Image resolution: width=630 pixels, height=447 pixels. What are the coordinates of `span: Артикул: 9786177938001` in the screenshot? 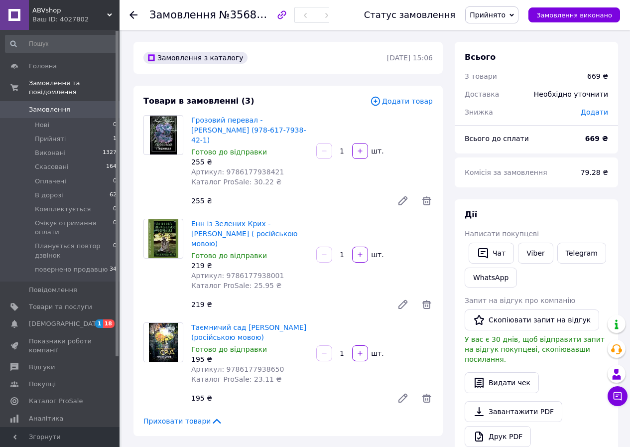 It's located at (237, 275).